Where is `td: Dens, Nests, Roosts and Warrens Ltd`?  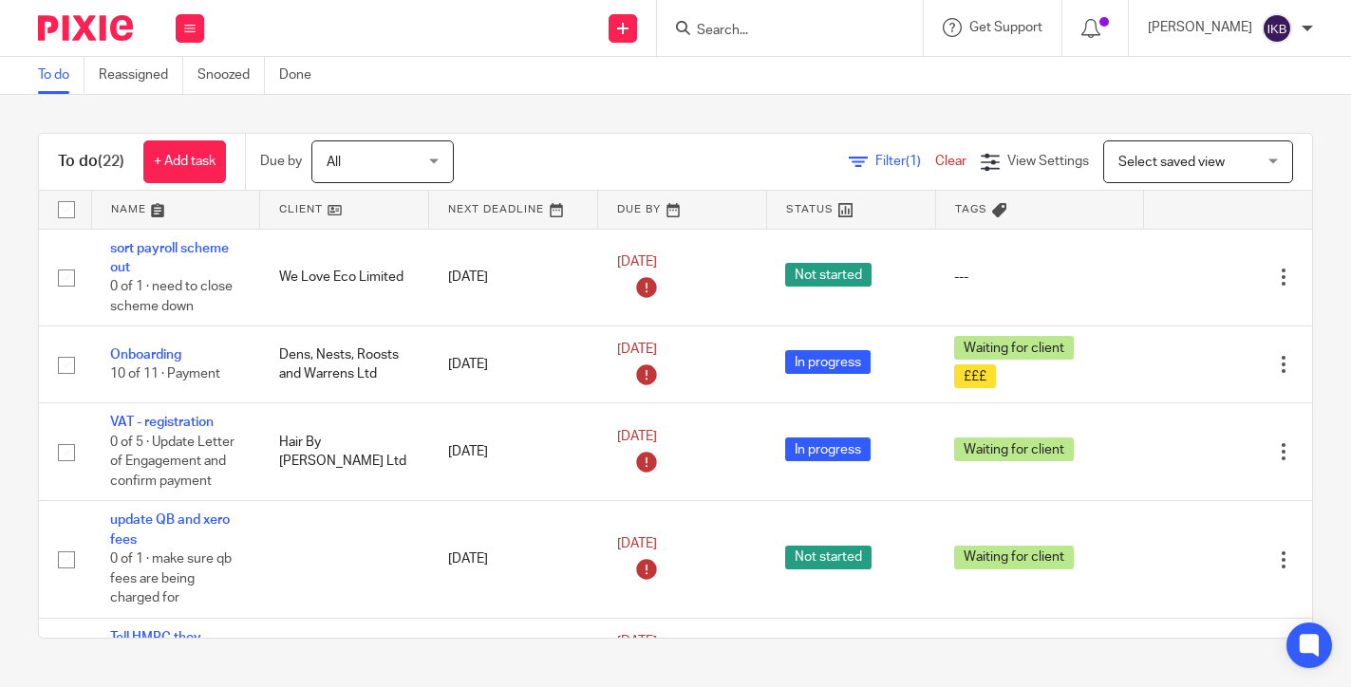
td: Dens, Nests, Roosts and Warrens Ltd is located at coordinates (345, 365).